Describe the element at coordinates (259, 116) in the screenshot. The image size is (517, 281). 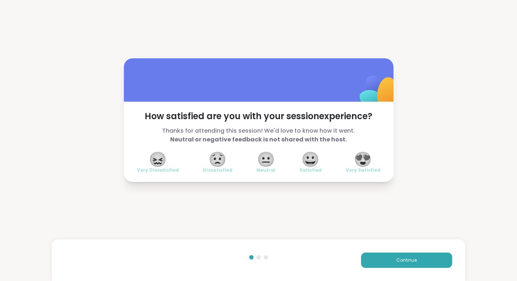
I see `span: How satisfied are you with your session experience?` at that location.